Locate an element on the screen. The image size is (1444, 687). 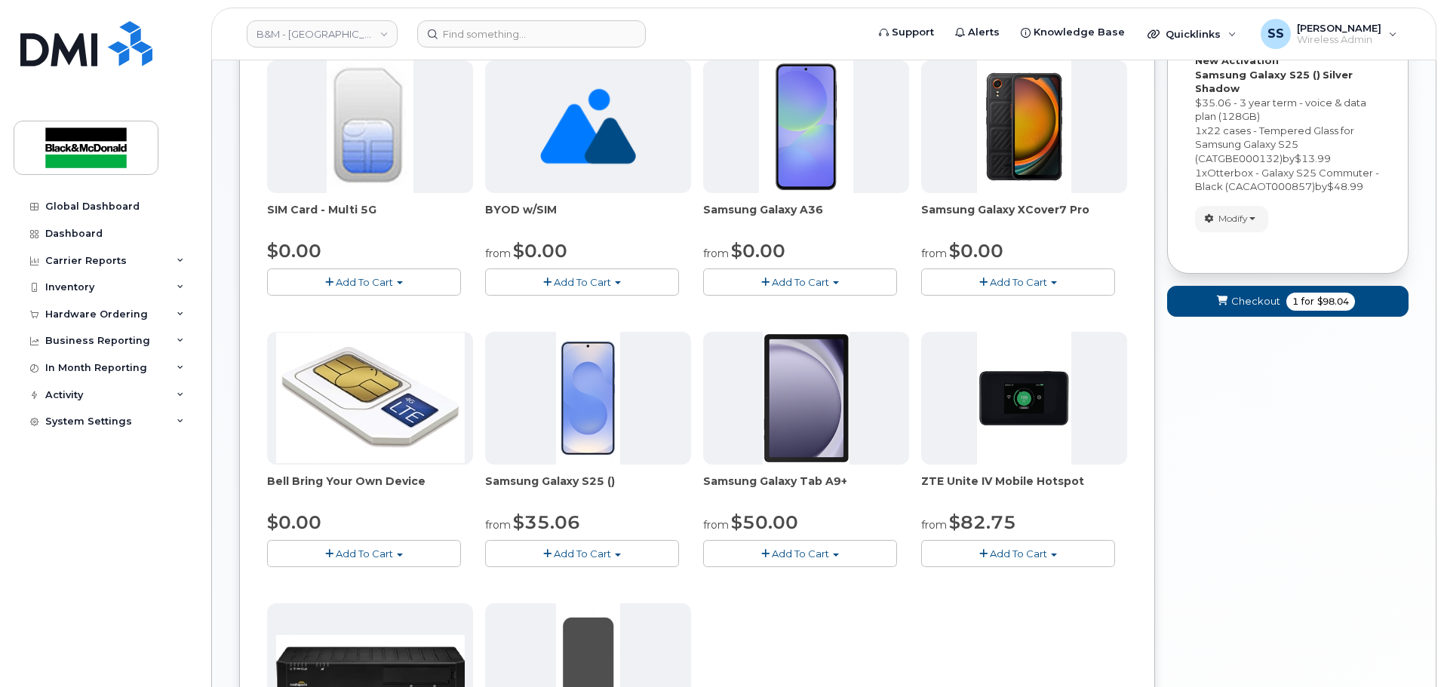
span: $13.99 is located at coordinates (1313, 158).